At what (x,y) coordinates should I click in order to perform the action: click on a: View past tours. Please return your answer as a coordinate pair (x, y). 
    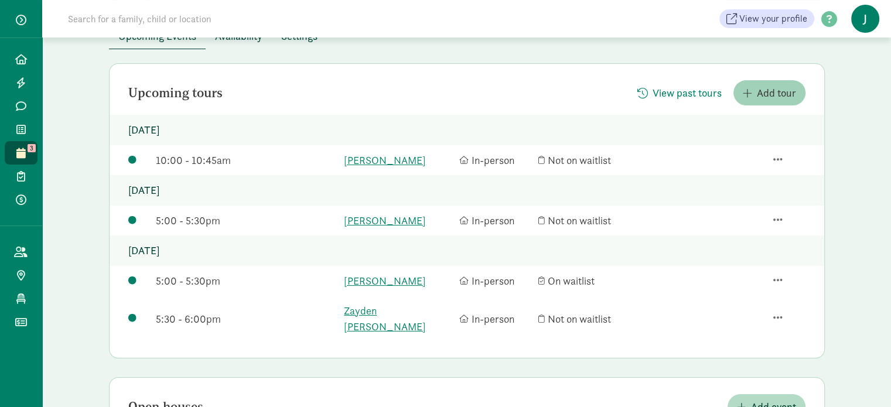
    Looking at the image, I should click on (679, 93).